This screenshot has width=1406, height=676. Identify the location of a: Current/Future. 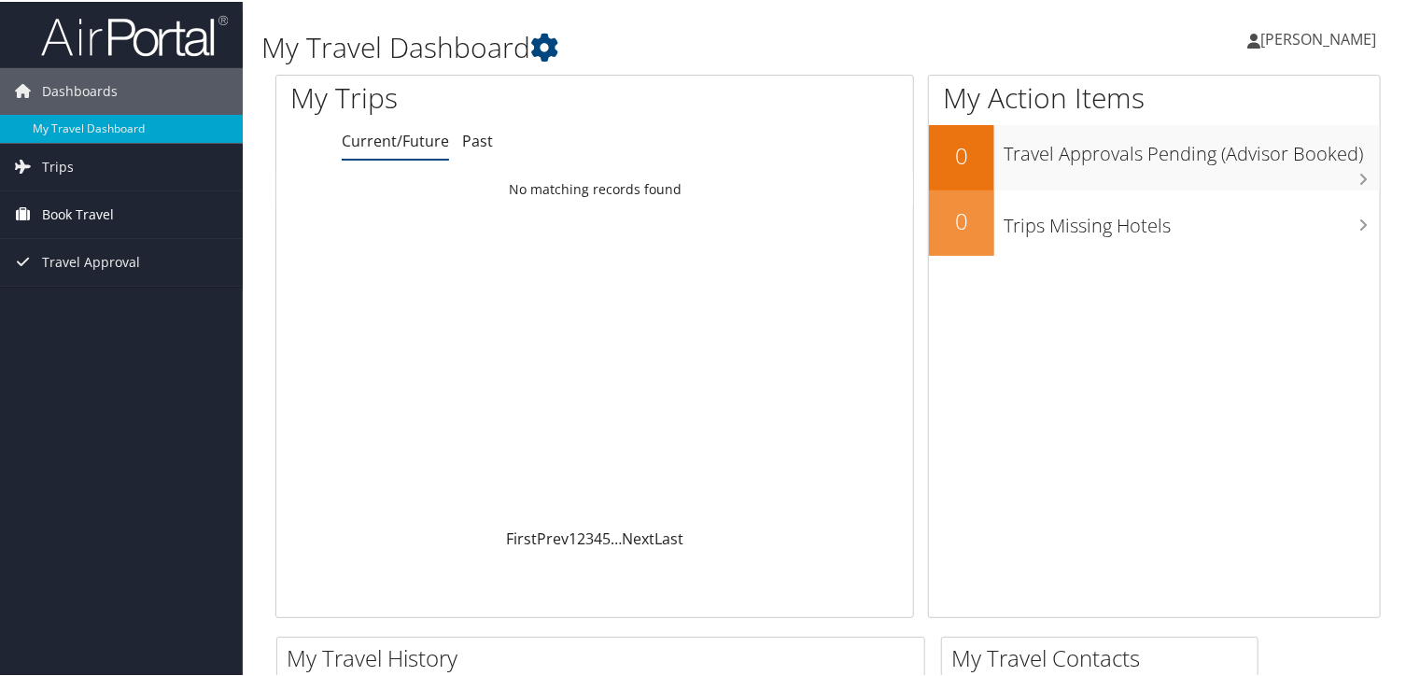
(395, 139).